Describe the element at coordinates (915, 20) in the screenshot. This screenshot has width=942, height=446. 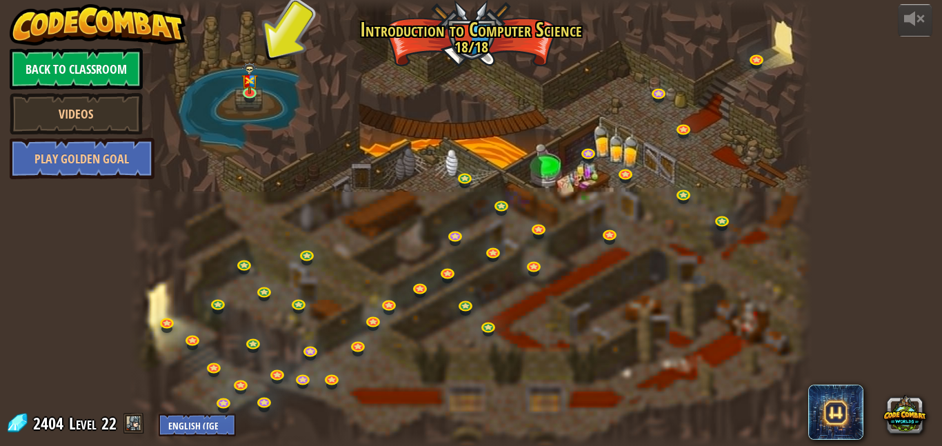
I see `button: Adjust volume` at that location.